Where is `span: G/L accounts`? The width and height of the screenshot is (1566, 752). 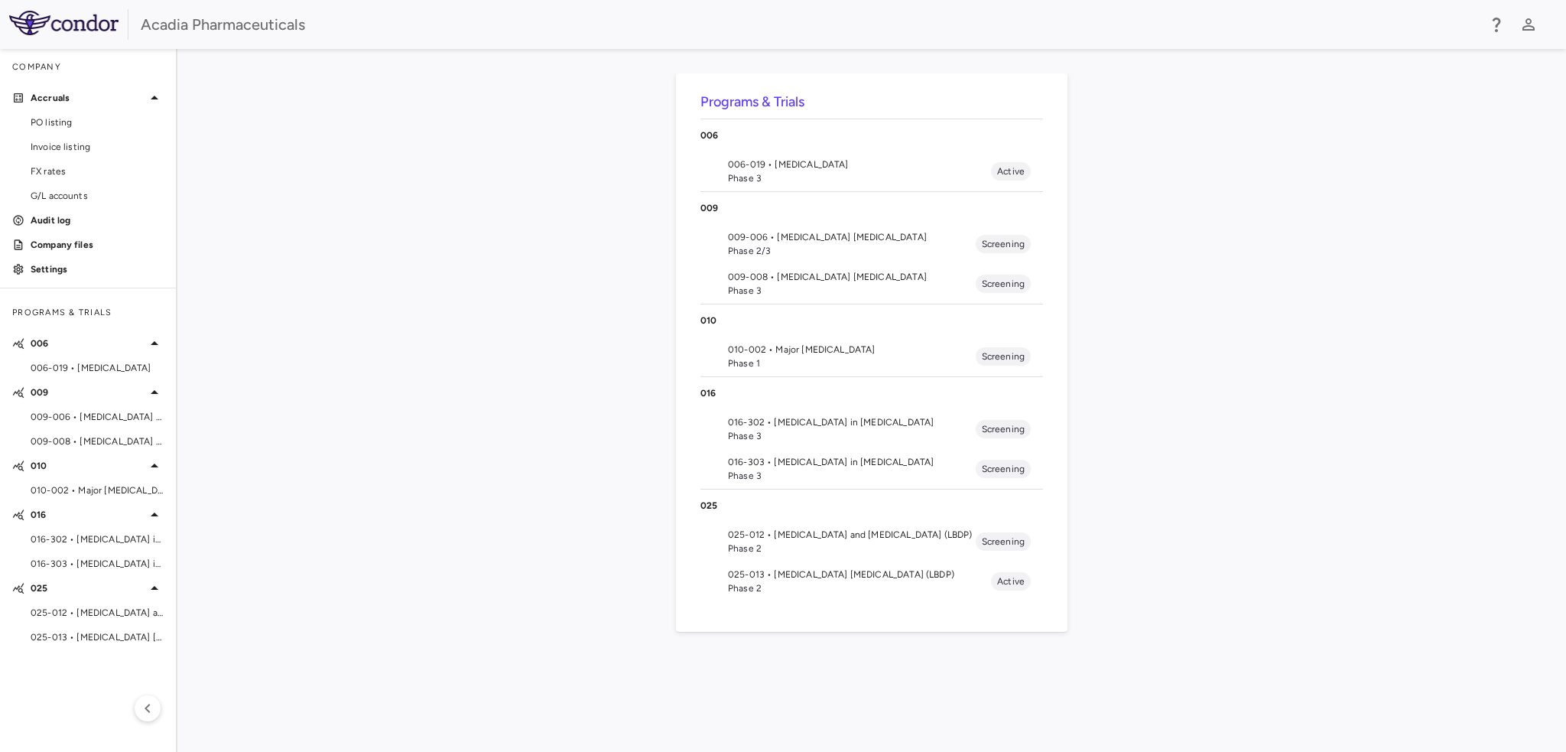
span: G/L accounts is located at coordinates (97, 196).